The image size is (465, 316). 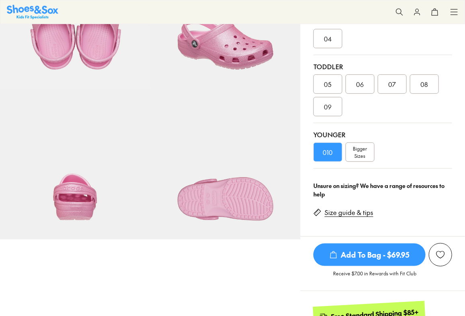 I want to click on span: 09, so click(x=328, y=107).